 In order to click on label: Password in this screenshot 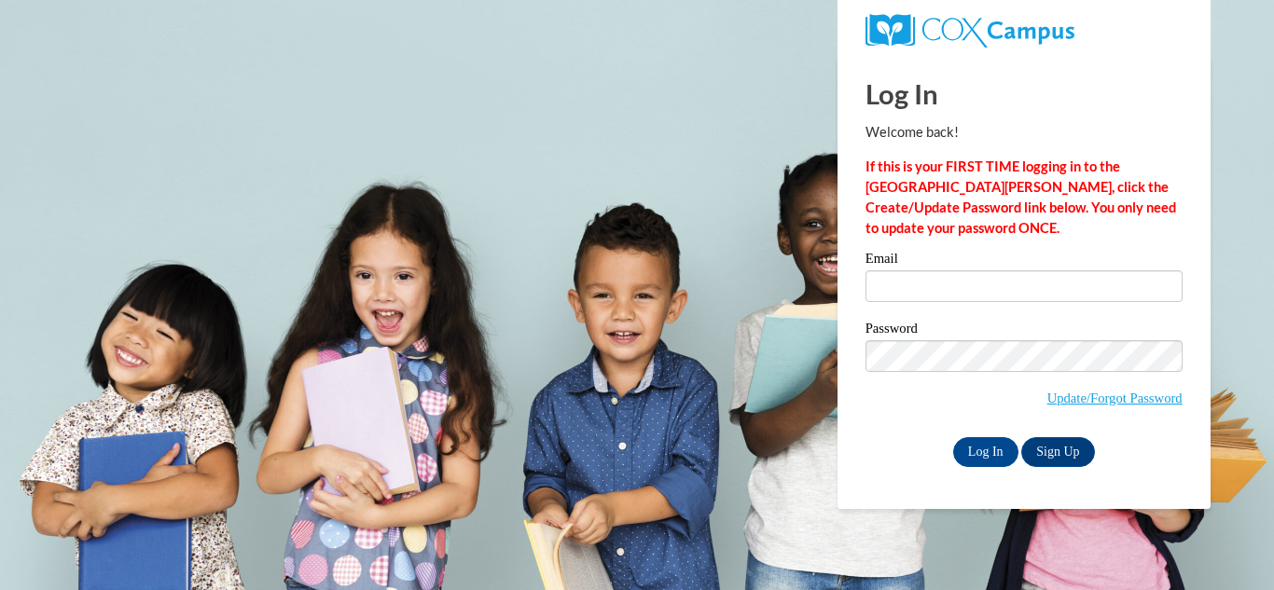, I will do `click(1024, 331)`.